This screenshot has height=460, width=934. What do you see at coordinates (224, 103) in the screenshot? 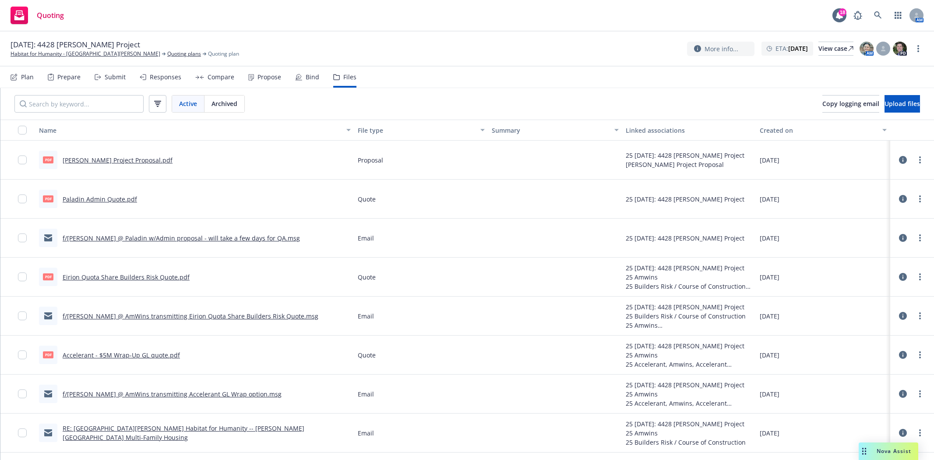
I see `span: Archived` at bounding box center [224, 103].